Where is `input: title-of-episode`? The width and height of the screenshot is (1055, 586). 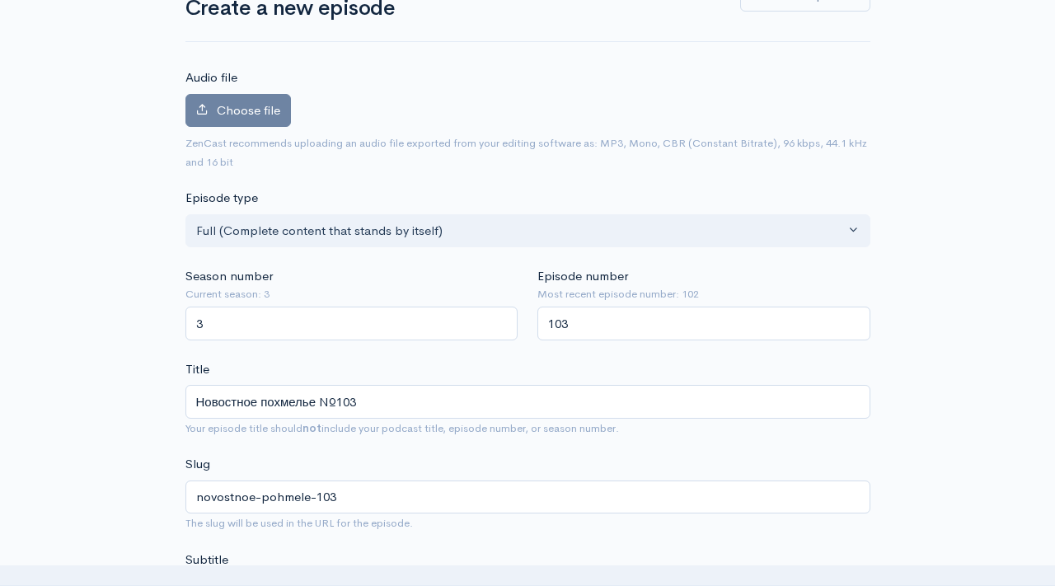
input: title-of-episode is located at coordinates (527, 497).